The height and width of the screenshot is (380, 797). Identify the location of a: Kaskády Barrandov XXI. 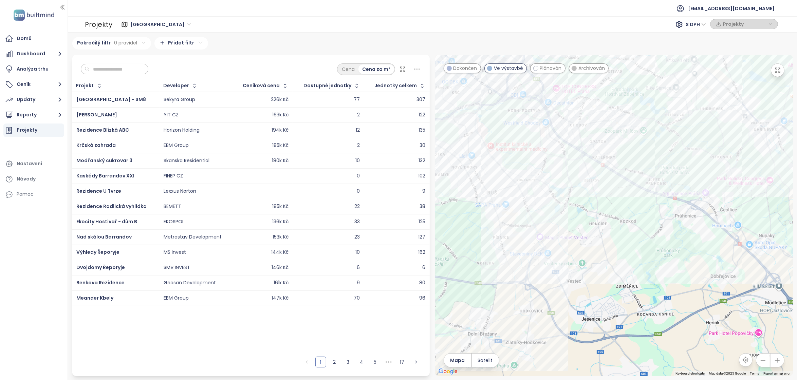
(105, 176).